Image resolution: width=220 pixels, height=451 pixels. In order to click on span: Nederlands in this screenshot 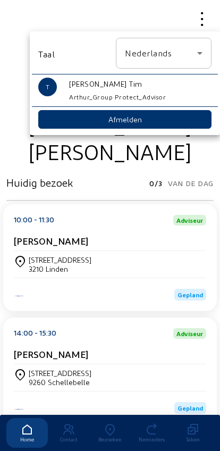, I will do `click(148, 53)`.